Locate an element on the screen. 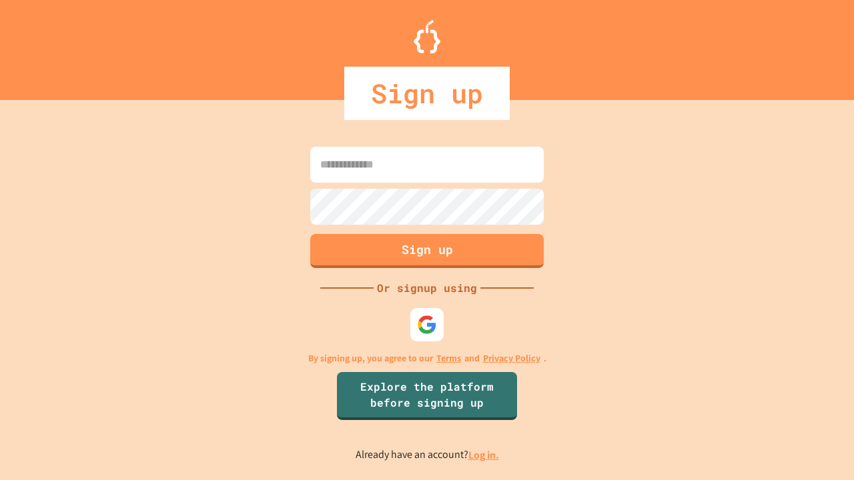  div: Or signup using is located at coordinates (427, 288).